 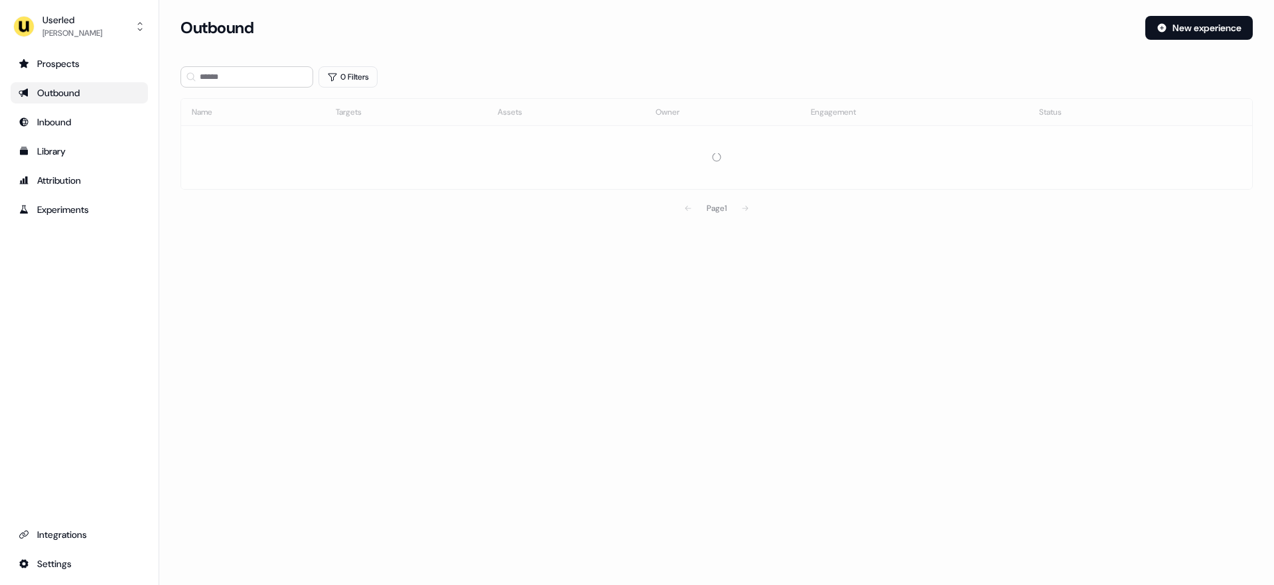 What do you see at coordinates (79, 564) in the screenshot?
I see `button: Go to integrations` at bounding box center [79, 564].